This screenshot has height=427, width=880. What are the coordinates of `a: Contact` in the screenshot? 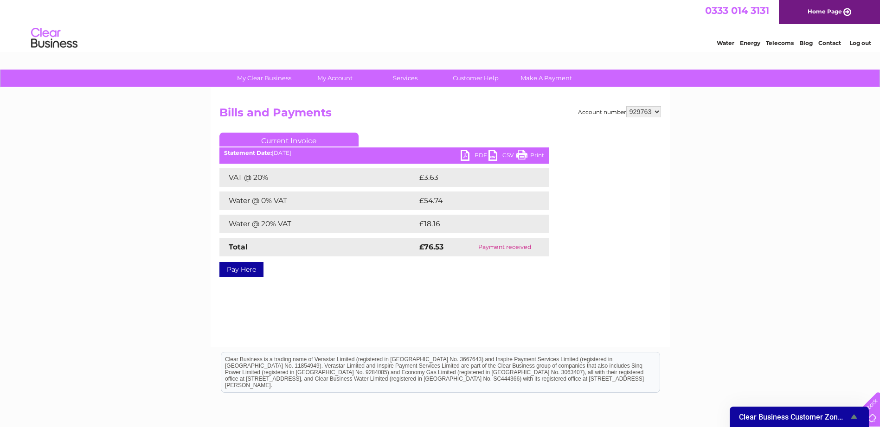 It's located at (830, 43).